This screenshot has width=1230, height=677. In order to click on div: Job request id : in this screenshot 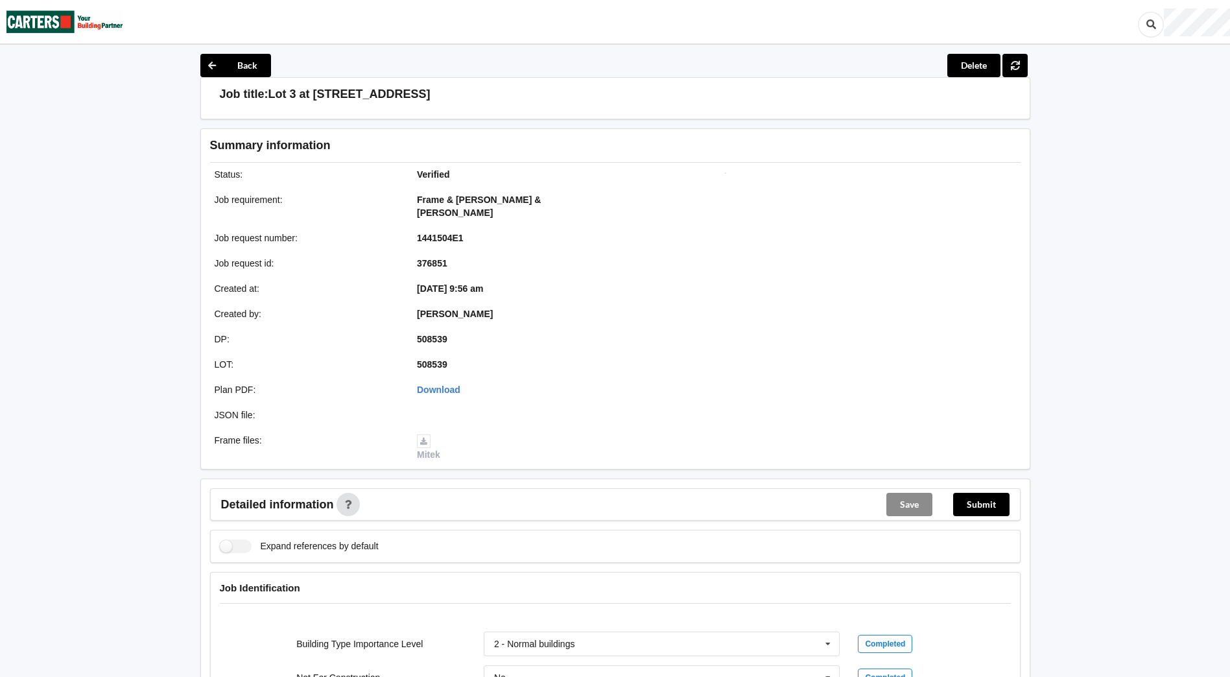, I will do `click(307, 263)`.